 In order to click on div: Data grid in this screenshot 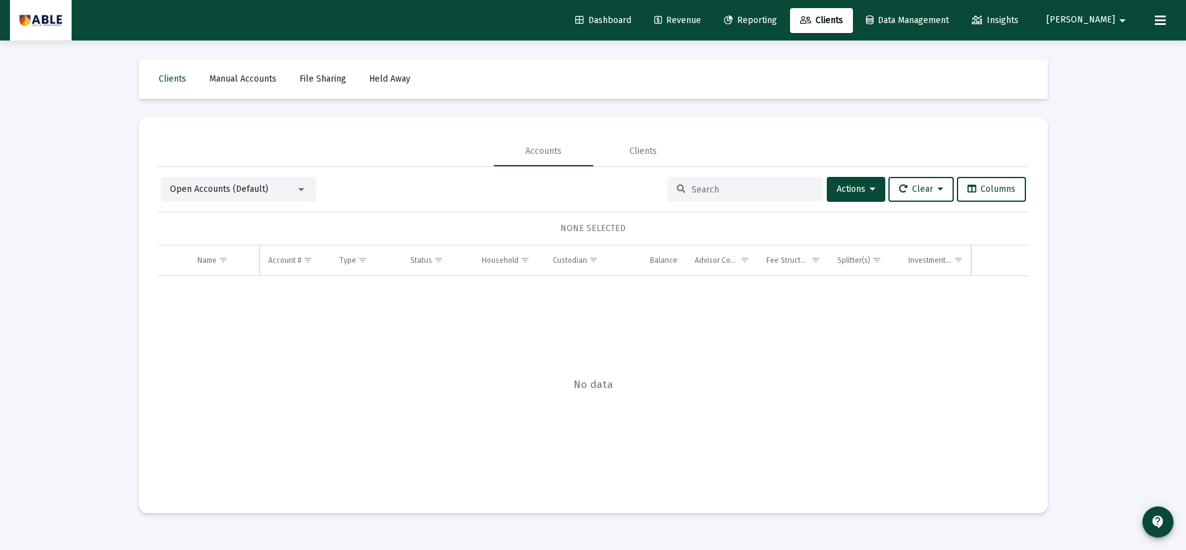, I will do `click(593, 370)`.